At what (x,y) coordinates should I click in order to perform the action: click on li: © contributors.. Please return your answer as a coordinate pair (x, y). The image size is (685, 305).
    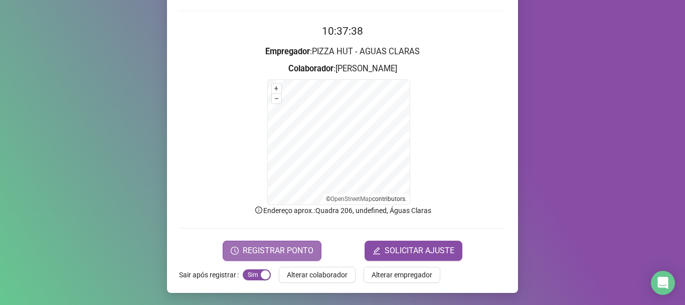
    Looking at the image, I should click on (366, 199).